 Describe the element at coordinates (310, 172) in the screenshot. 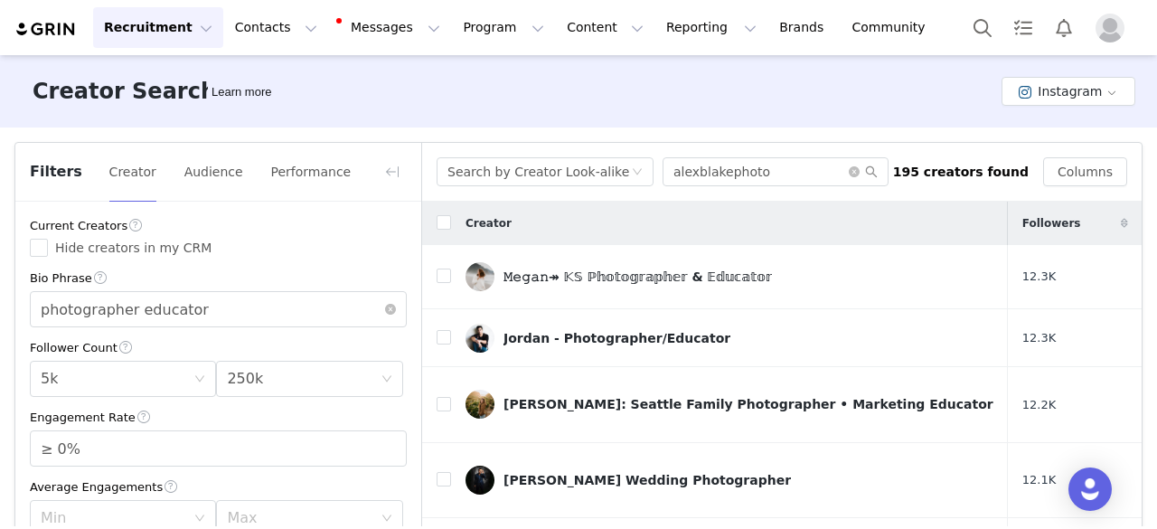

I see `button: Performance` at that location.